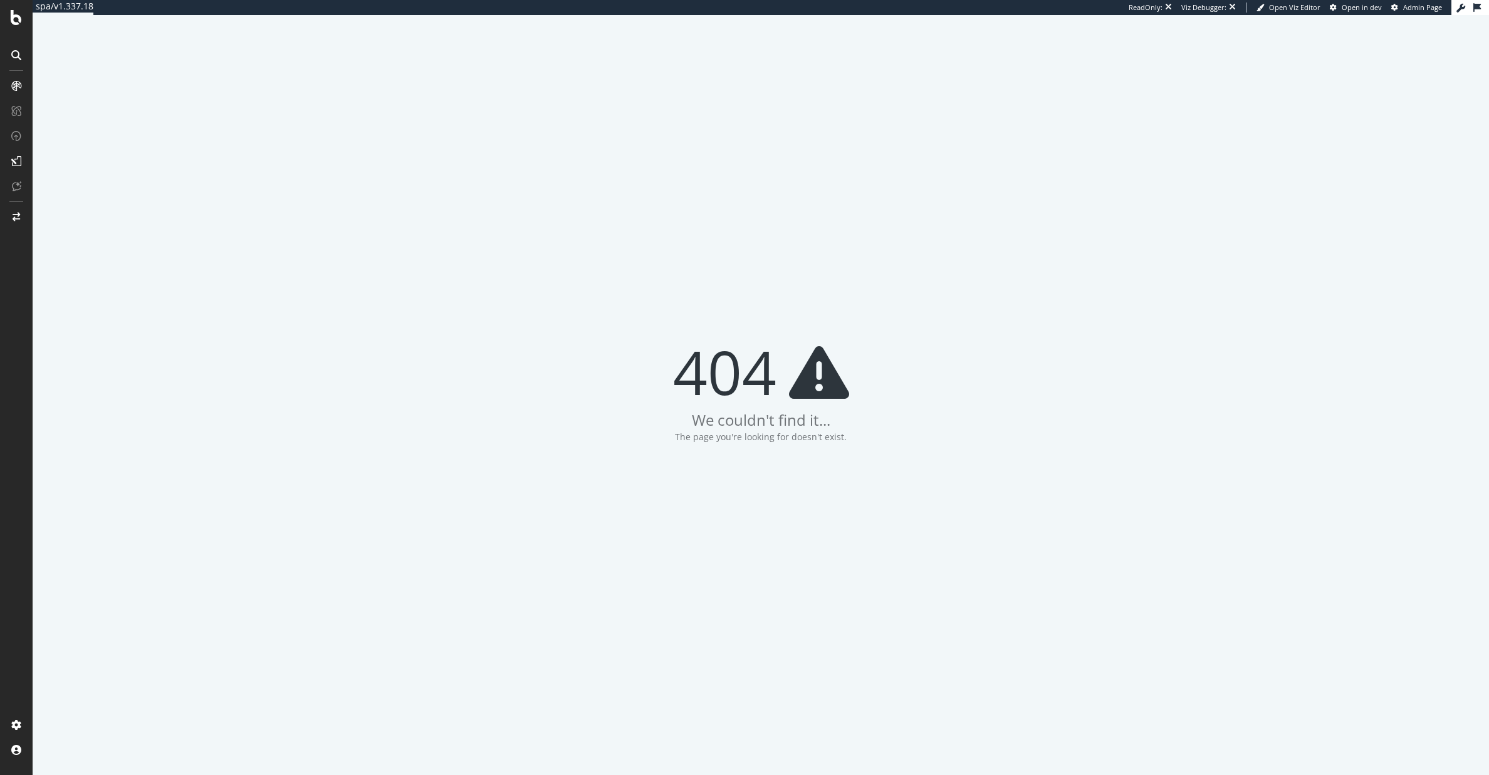 Image resolution: width=1489 pixels, height=775 pixels. I want to click on div: The page you're looking for doesn't exist., so click(761, 437).